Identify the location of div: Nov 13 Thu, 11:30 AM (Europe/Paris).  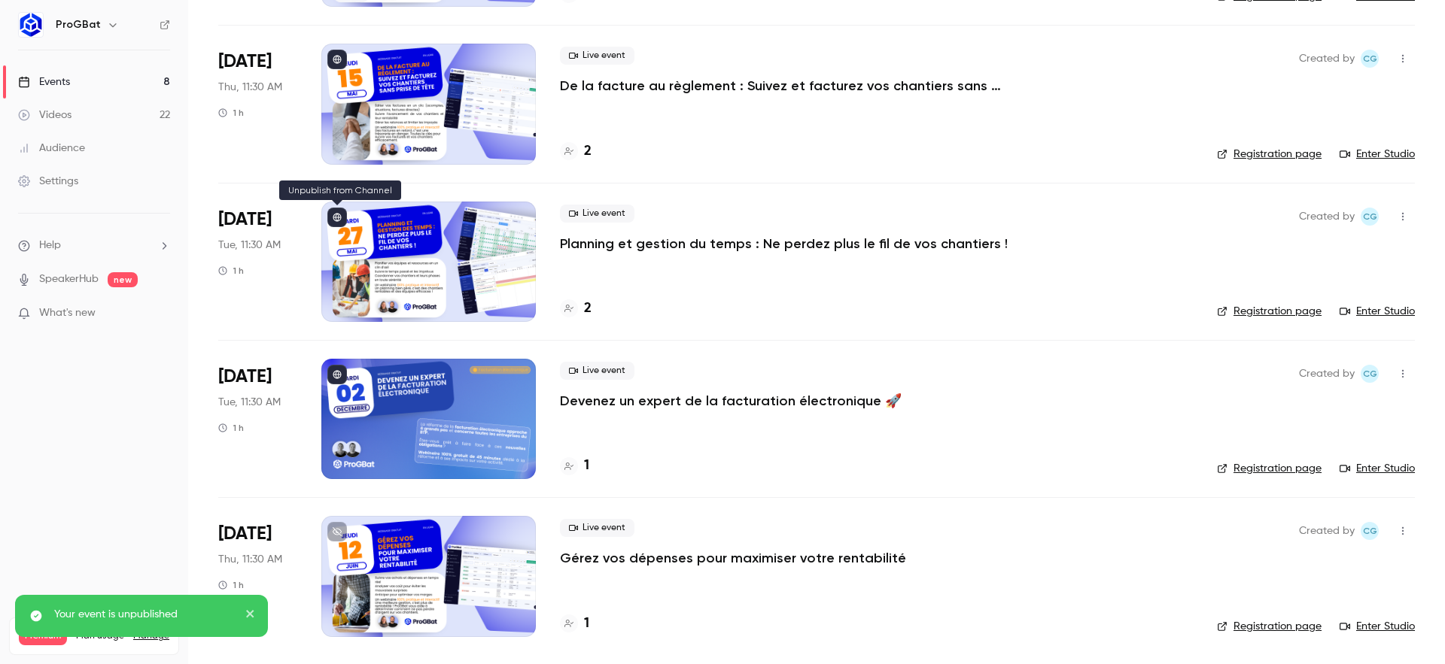
(257, 104).